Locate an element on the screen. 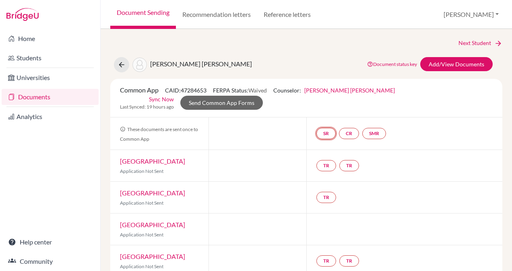 The image size is (512, 271). a: Document status key is located at coordinates (392, 64).